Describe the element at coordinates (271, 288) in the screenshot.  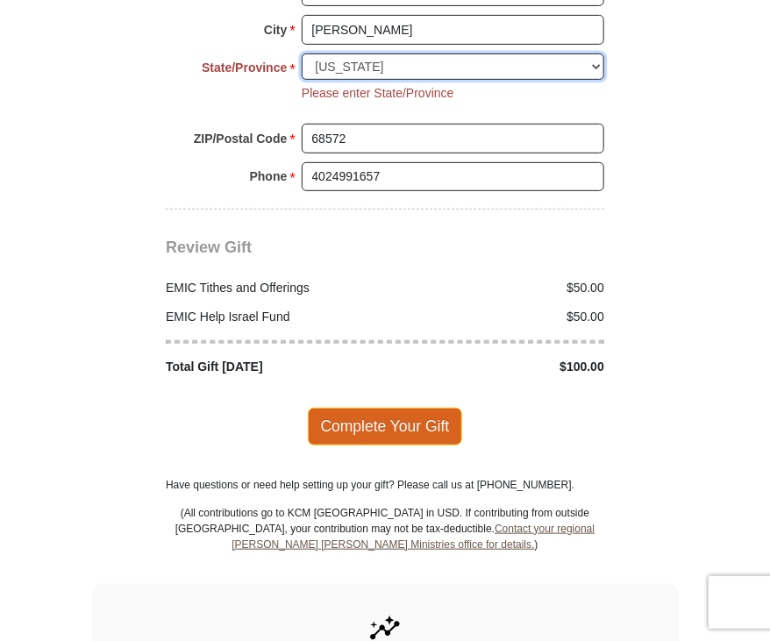
I see `div: EMIC Tithes and Offerings` at that location.